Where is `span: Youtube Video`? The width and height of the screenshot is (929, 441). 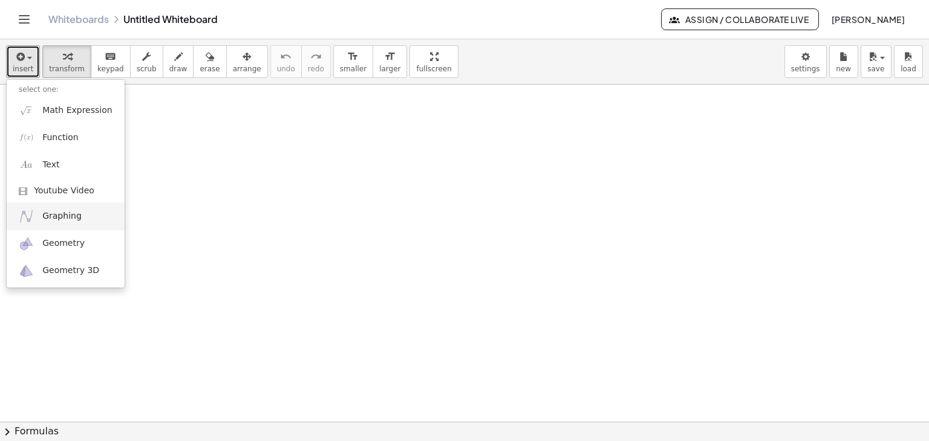
span: Youtube Video is located at coordinates (64, 191).